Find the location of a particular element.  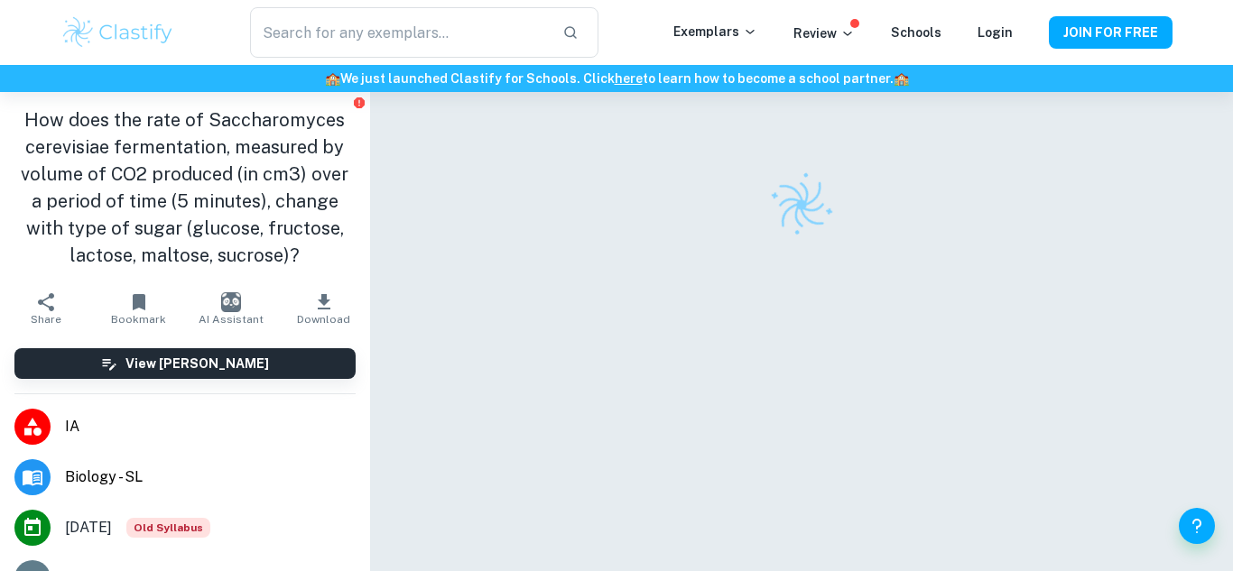

span: AI Assistant is located at coordinates (231, 319).